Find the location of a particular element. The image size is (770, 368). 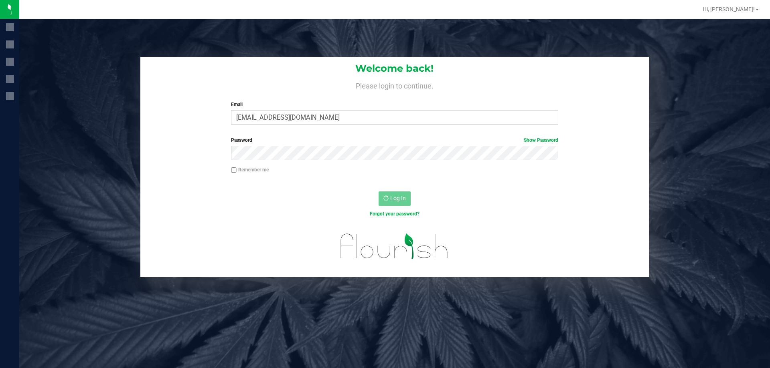

h1: Welcome back! is located at coordinates (394, 69).